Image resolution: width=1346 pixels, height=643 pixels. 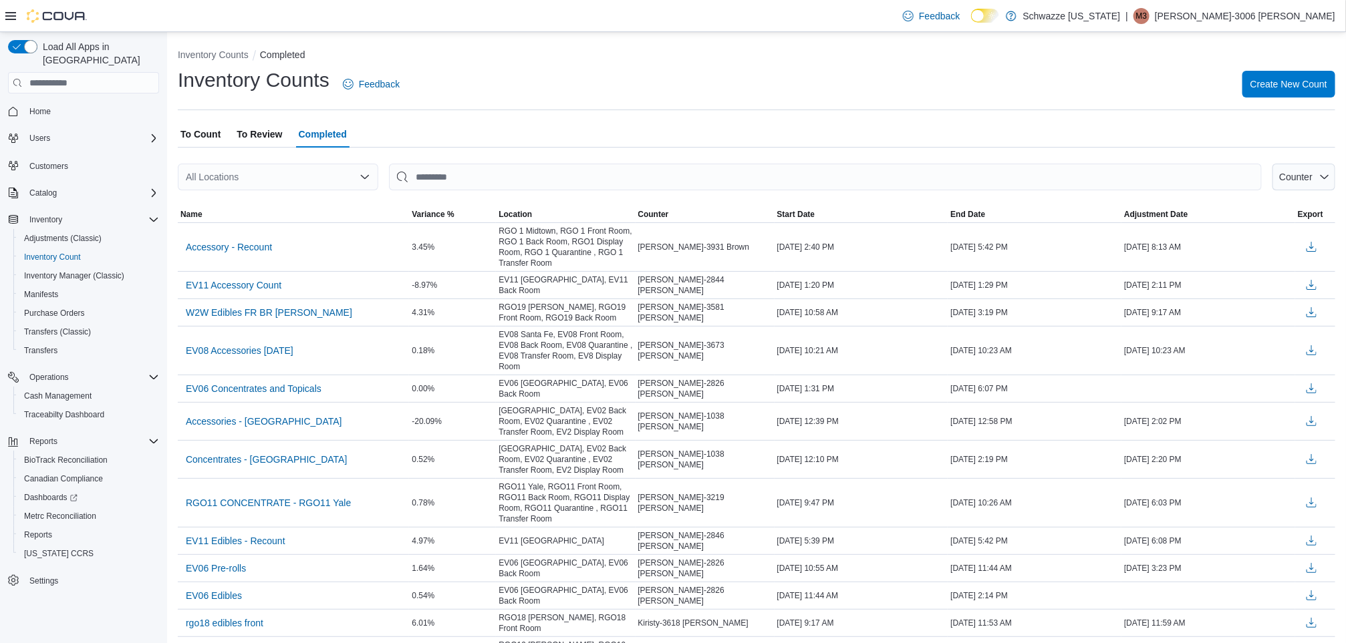 What do you see at coordinates (323, 134) in the screenshot?
I see `span: Completed` at bounding box center [323, 134].